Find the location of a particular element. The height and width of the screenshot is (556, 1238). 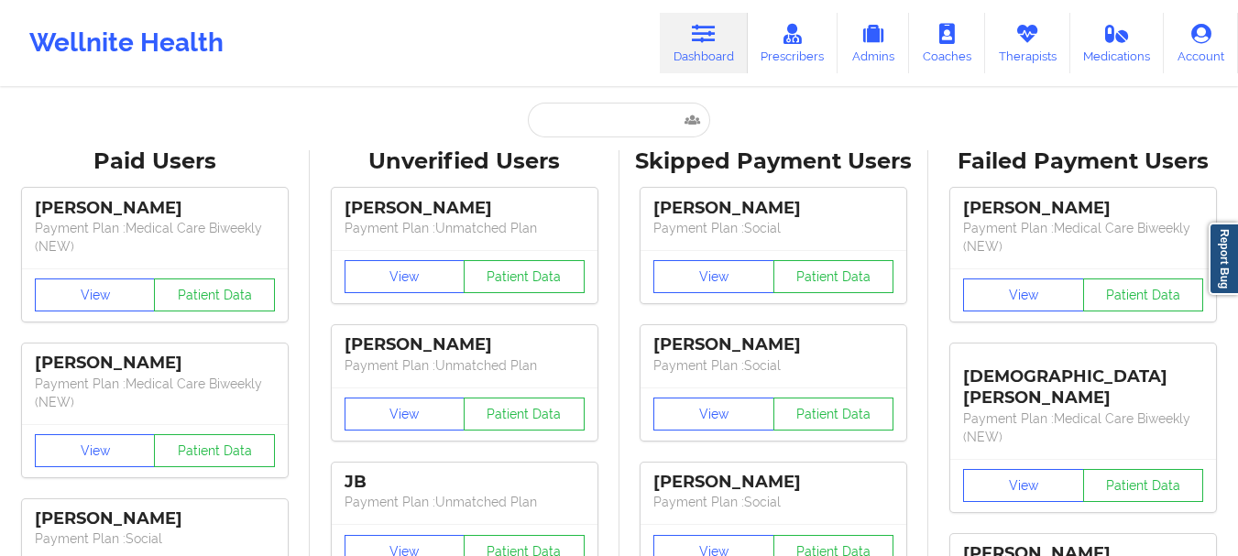

a: Admins is located at coordinates (873, 43).